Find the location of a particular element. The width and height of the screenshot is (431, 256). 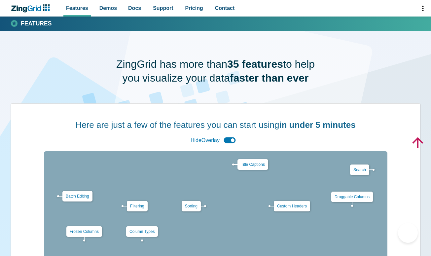

a: Custom Headers is located at coordinates (292, 206).